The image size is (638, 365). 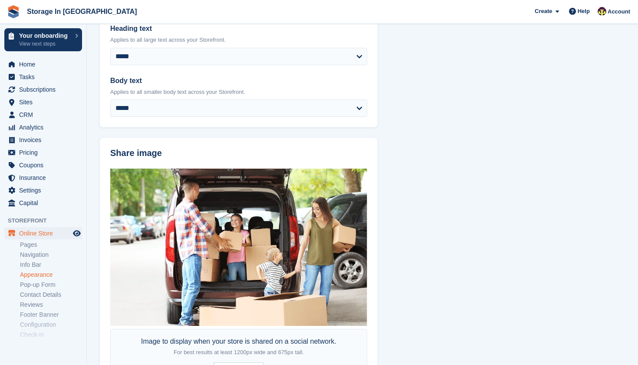 I want to click on img: stora-icon-8386f47178a22dfd0bd8f6a31ec36ba5ce8667c1dd55bd0f319d3a0aa187defe.svg, so click(x=13, y=12).